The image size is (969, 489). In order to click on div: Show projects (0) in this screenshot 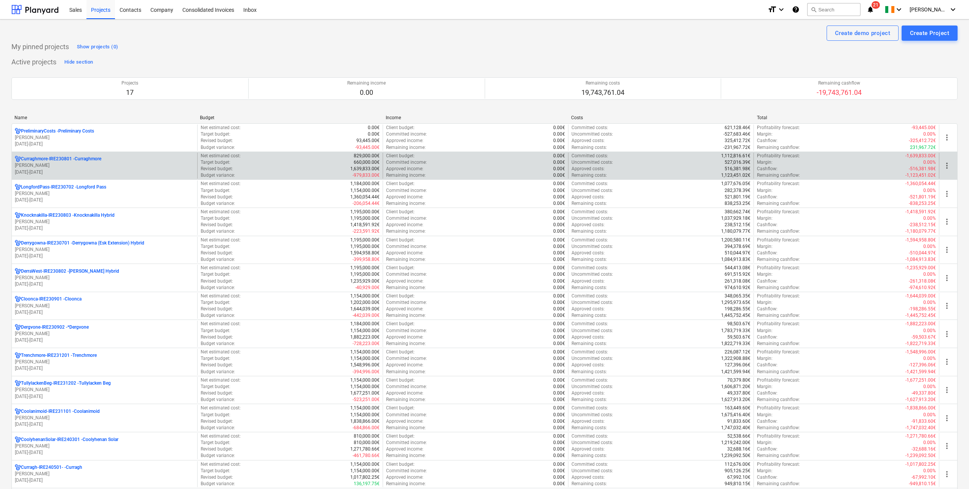, I will do `click(97, 47)`.